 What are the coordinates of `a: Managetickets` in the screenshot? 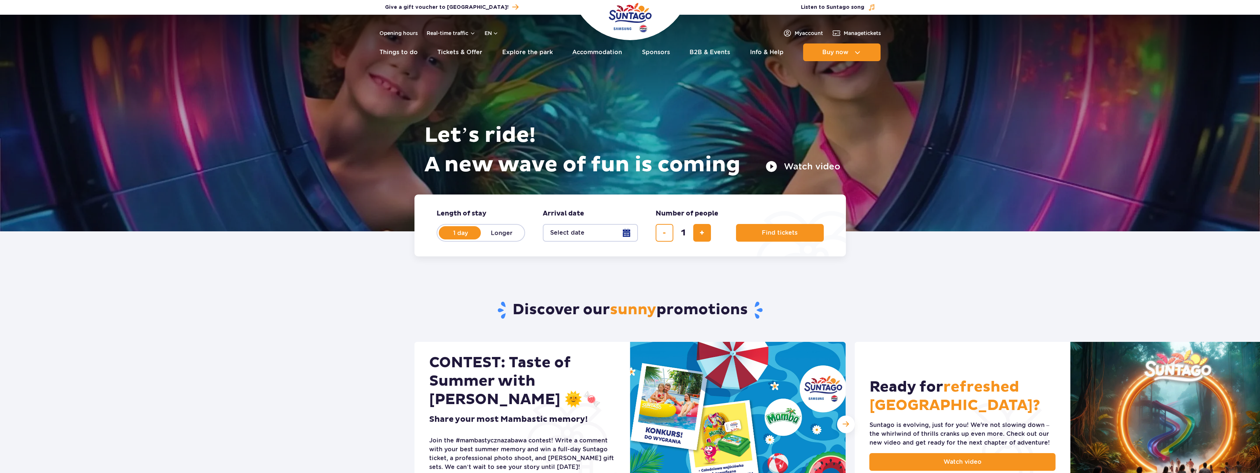 It's located at (856, 33).